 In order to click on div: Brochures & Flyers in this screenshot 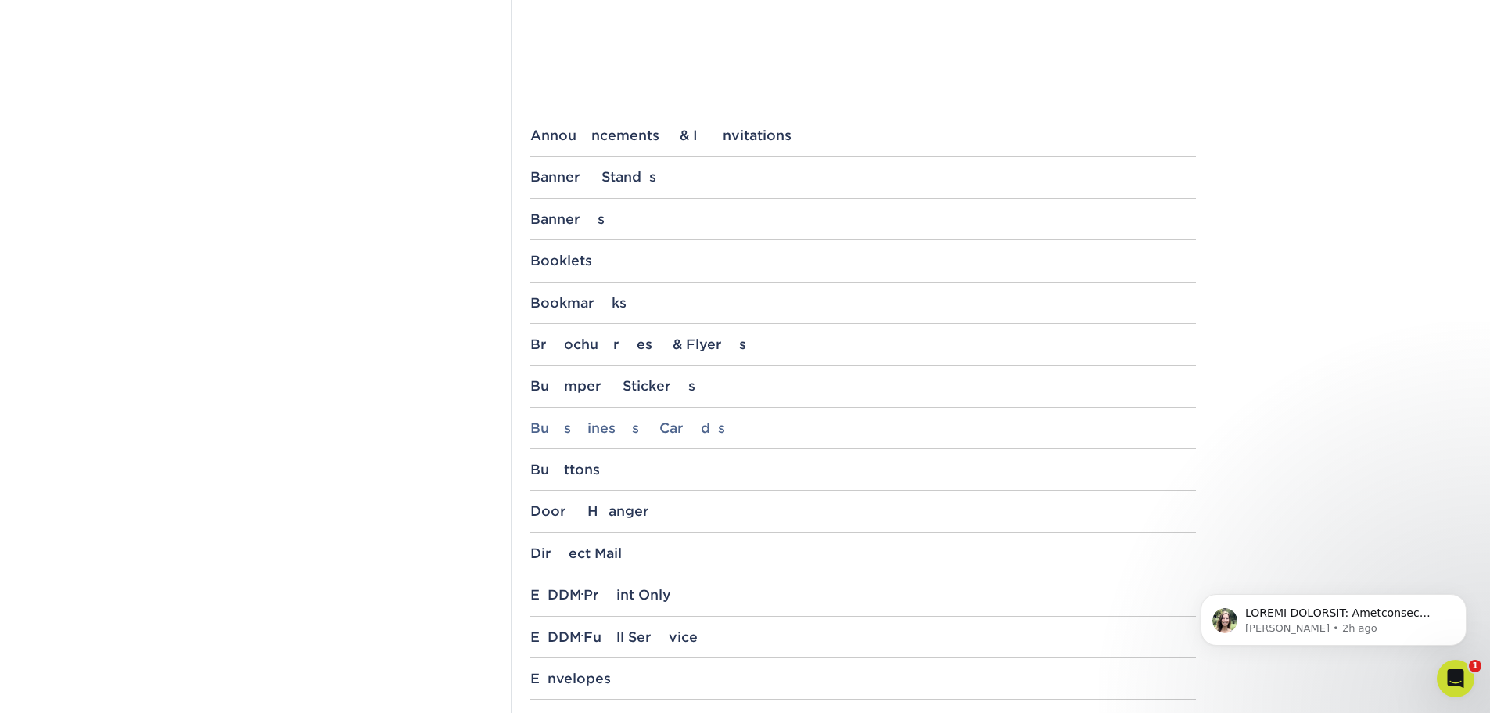, I will do `click(863, 344)`.